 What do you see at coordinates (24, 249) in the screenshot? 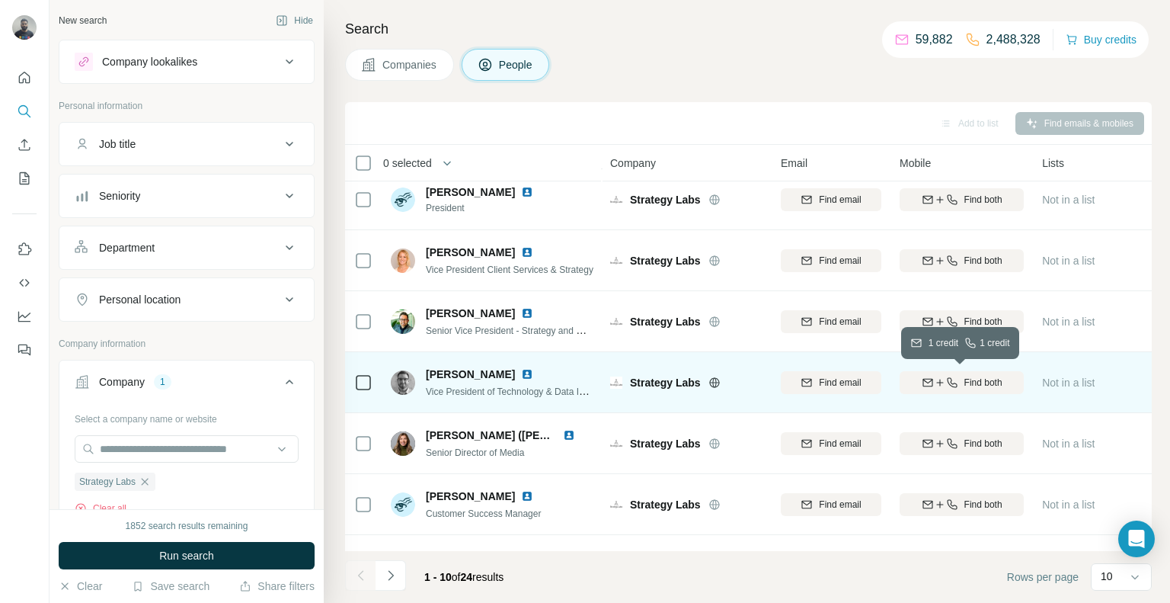
I see `button: Use Surfe on LinkedIn` at bounding box center [24, 249].